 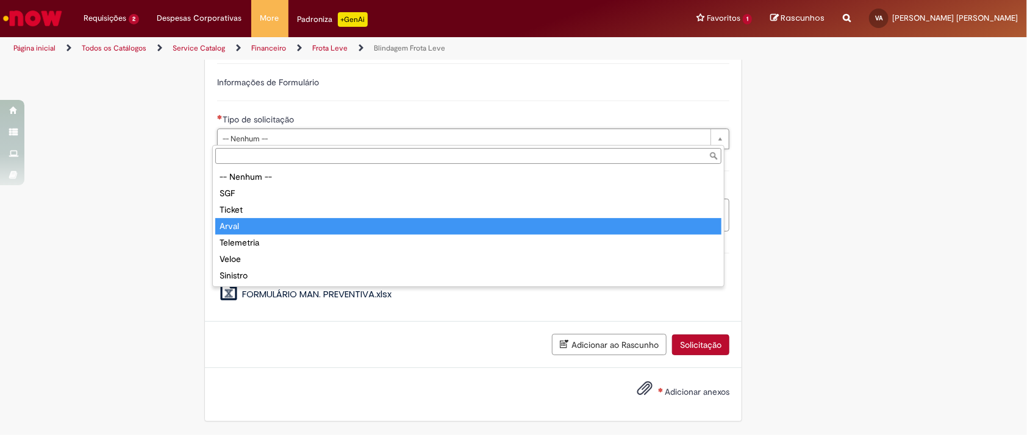 I want to click on div: Veloe, so click(x=468, y=259).